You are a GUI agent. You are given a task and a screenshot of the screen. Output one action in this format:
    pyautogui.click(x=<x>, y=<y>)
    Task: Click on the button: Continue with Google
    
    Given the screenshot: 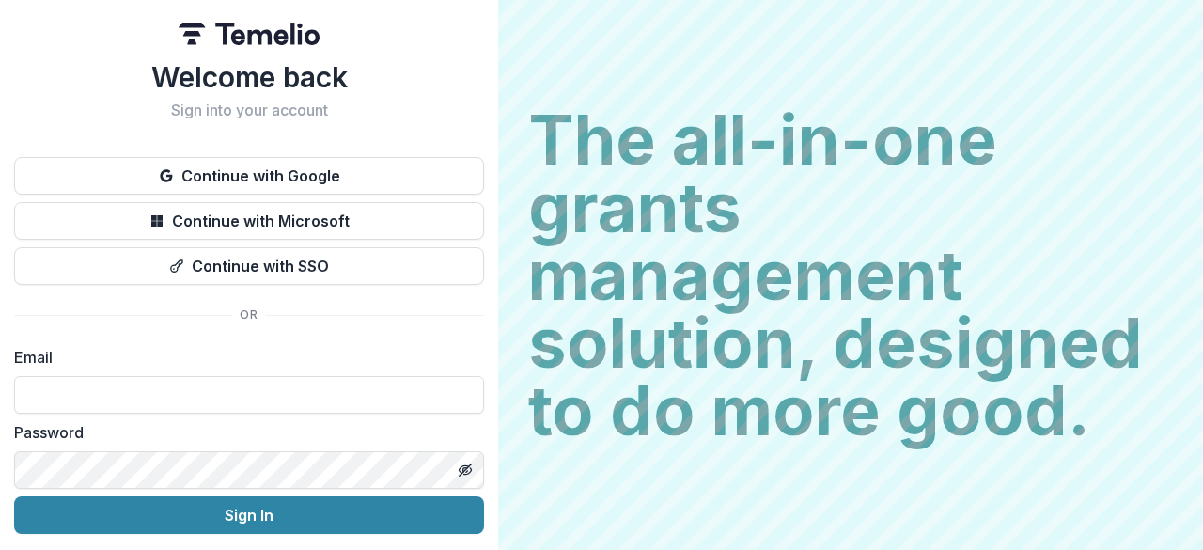 What is the action you would take?
    pyautogui.click(x=249, y=176)
    